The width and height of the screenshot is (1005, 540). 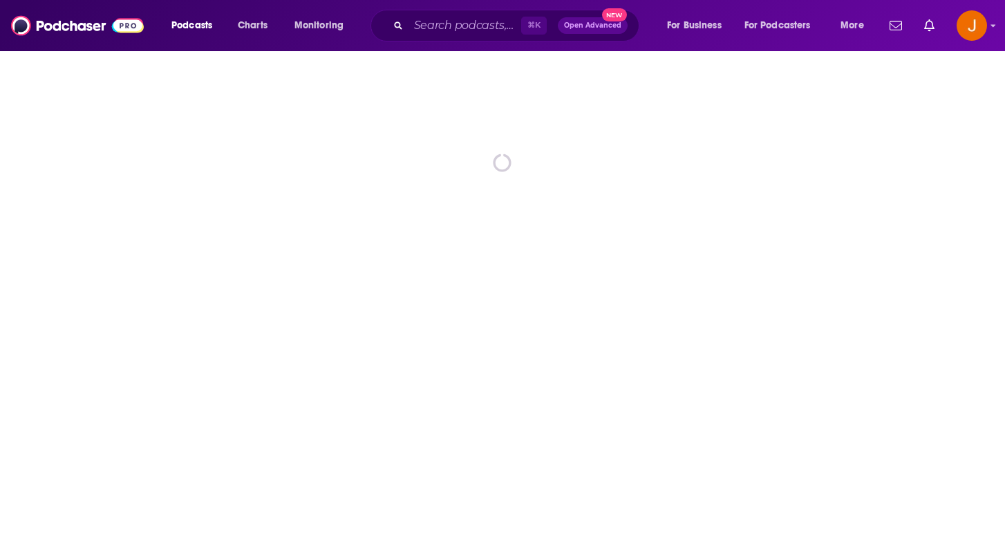 I want to click on span: Podcasts, so click(x=192, y=26).